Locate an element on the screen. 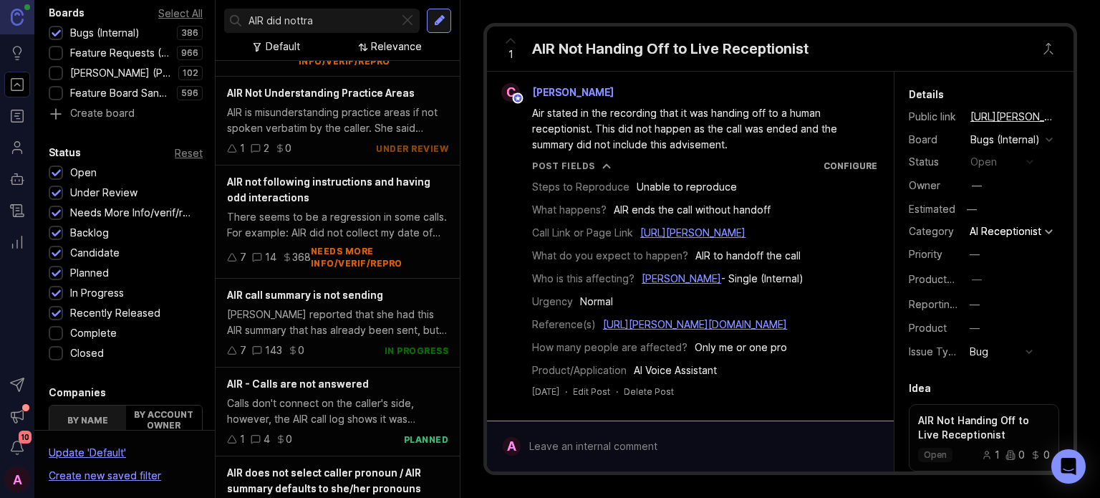 The width and height of the screenshot is (1100, 498). p: 386 is located at coordinates (190, 33).